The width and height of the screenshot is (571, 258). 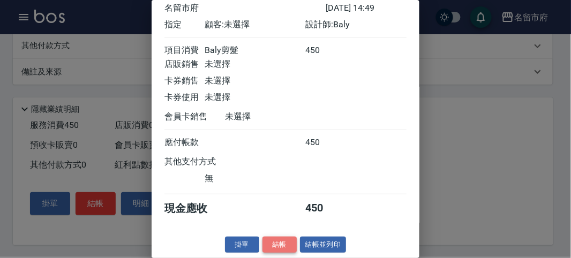 I want to click on div: 項目消費, so click(x=184, y=50).